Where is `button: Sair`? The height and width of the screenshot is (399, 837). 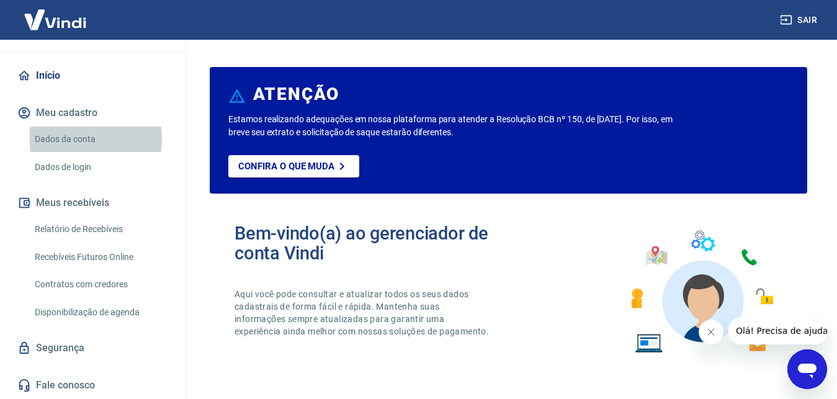 button: Sair is located at coordinates (800, 20).